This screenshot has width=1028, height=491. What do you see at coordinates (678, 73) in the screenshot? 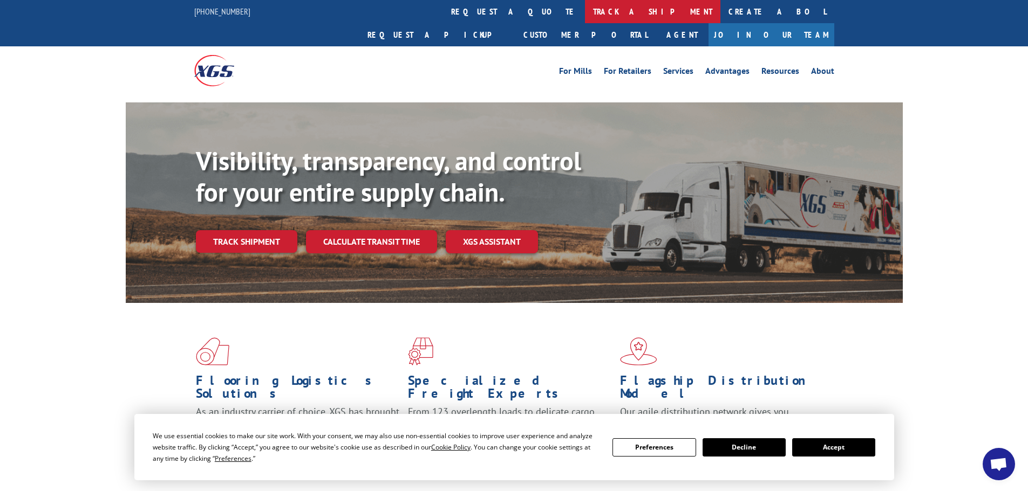
I see `a: Services` at bounding box center [678, 73].